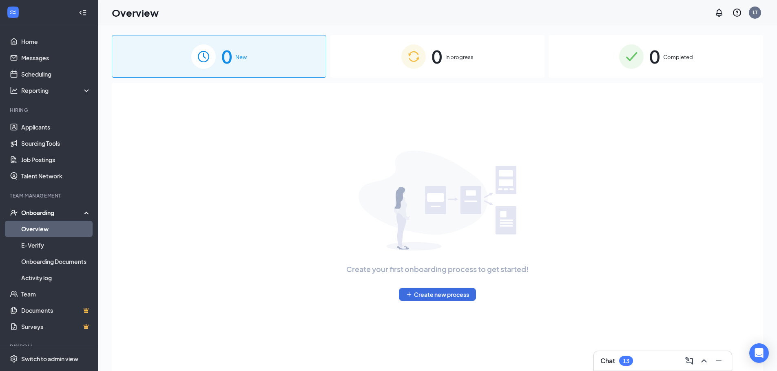 This screenshot has height=371, width=777. Describe the element at coordinates (14, 213) in the screenshot. I see `svg: UserCheck` at that location.